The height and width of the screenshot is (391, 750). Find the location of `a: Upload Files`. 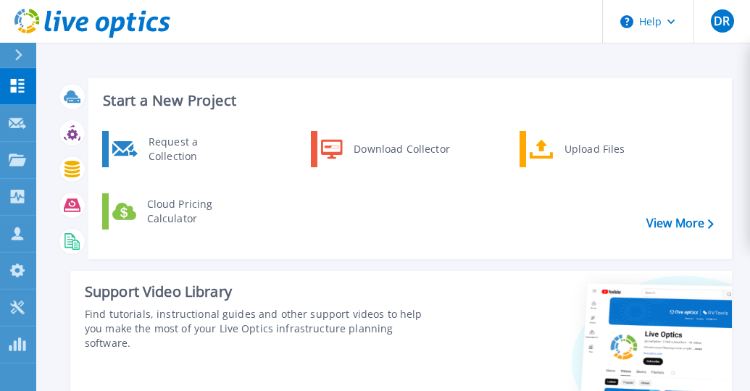

a: Upload Files is located at coordinates (593, 149).